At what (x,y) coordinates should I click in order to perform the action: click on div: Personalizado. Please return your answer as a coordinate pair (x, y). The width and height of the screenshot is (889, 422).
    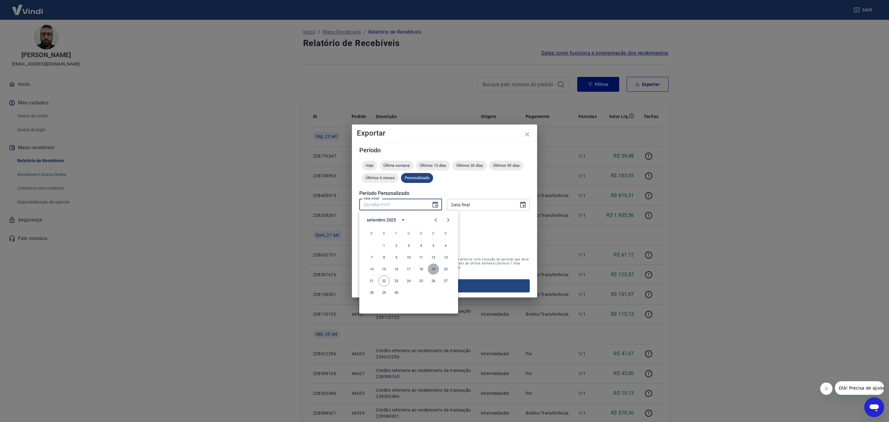
    Looking at the image, I should click on (417, 178).